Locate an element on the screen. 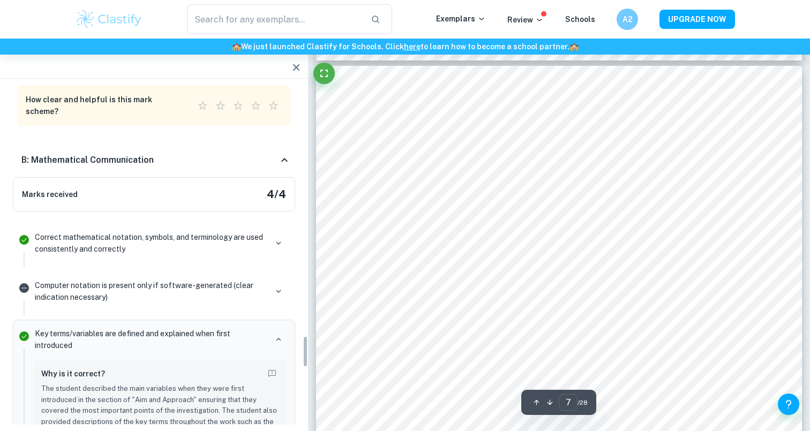 This screenshot has height=431, width=810. div: B: Mathematical Communication is located at coordinates (154, 160).